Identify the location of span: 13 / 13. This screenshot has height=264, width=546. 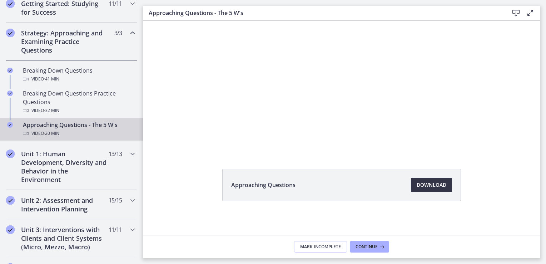
(115, 154).